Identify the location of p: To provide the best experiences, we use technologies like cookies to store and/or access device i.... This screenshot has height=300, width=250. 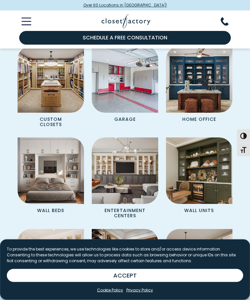
(125, 255).